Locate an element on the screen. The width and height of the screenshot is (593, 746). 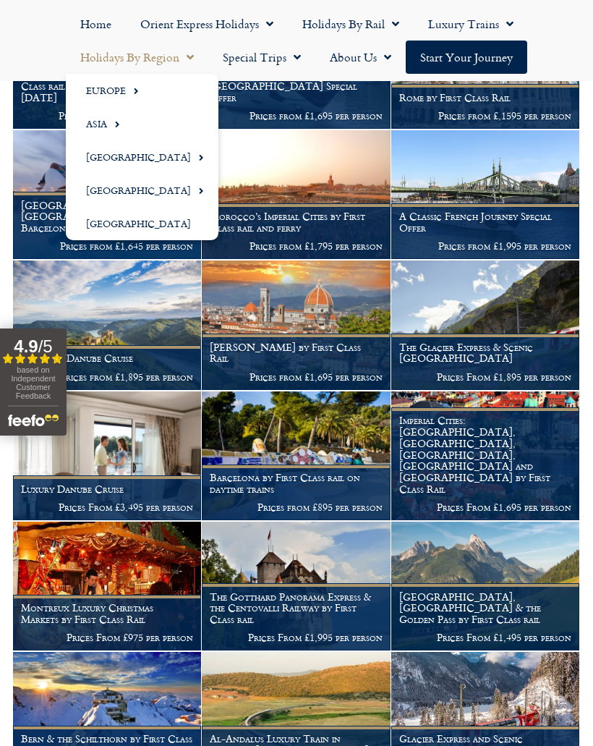
h1: A Classic Danube Cruise is located at coordinates (107, 358).